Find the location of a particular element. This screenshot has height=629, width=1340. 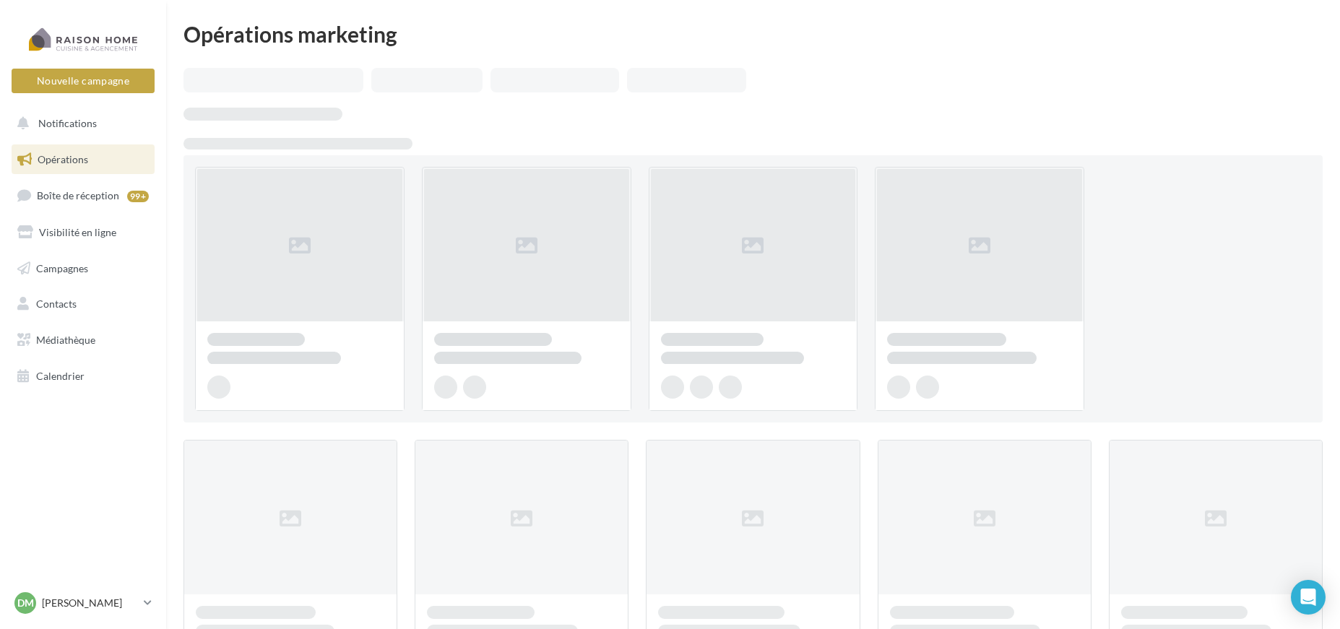

span: DM is located at coordinates (25, 603).